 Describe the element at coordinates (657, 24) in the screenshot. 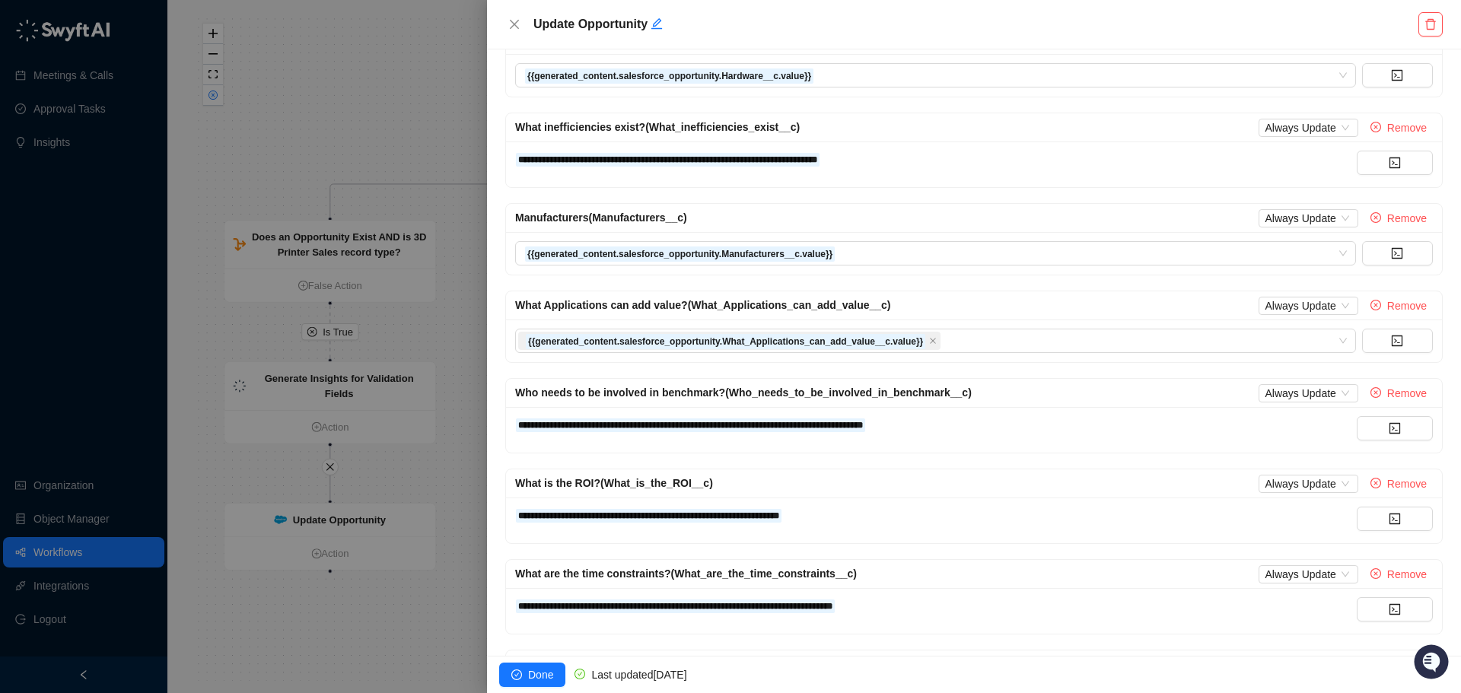

I see `button: Edit` at that location.